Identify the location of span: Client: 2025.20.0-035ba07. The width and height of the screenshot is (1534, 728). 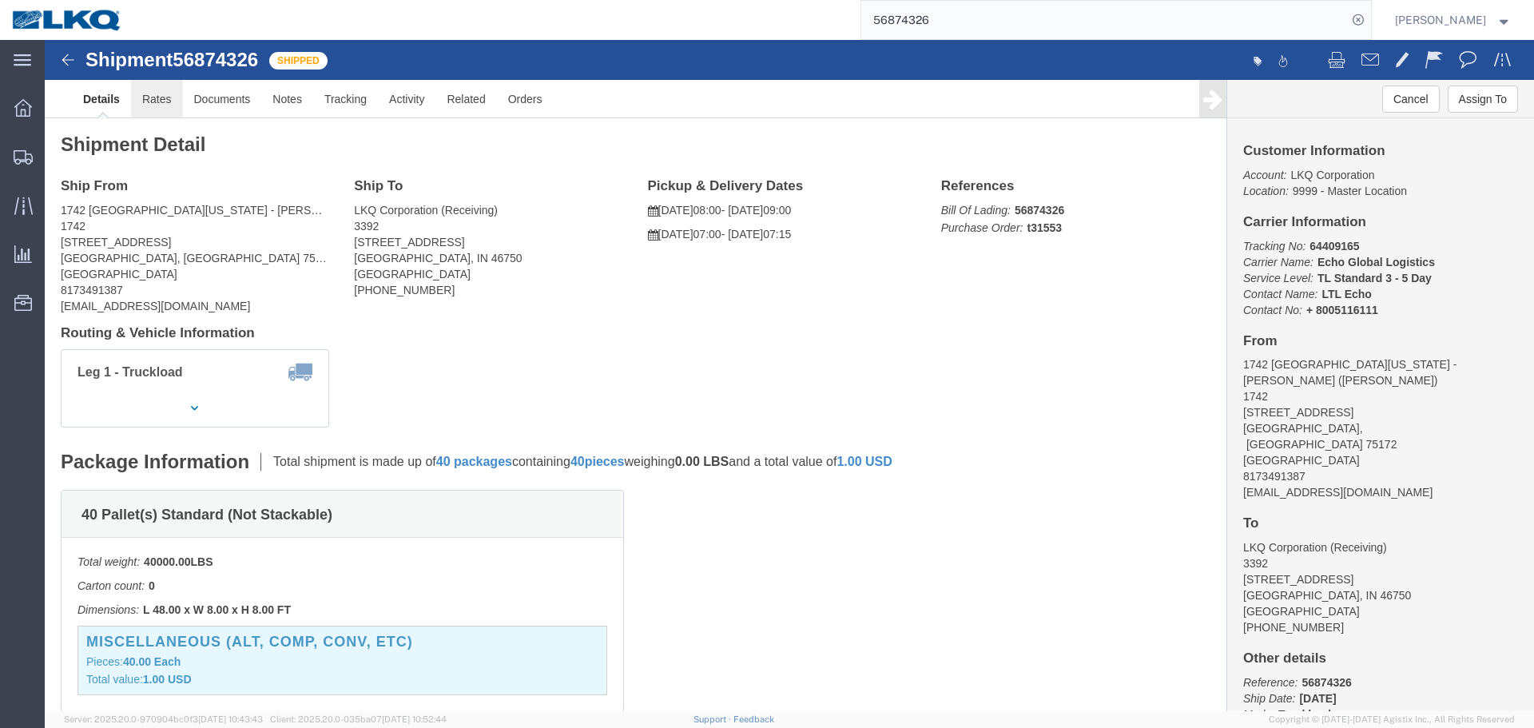
(358, 719).